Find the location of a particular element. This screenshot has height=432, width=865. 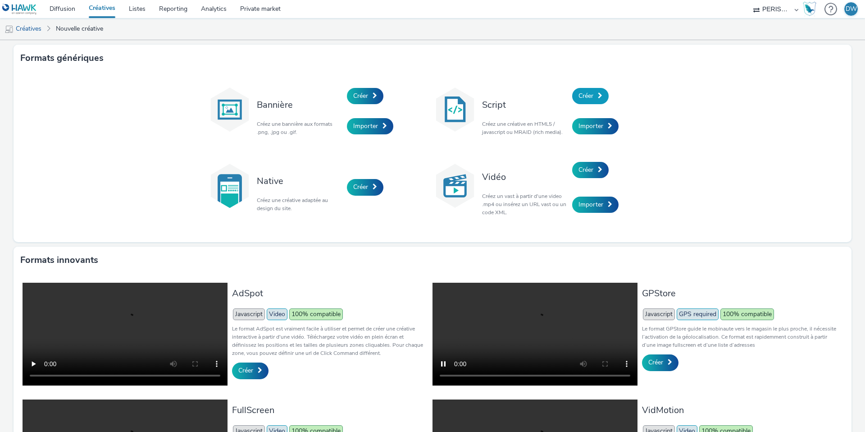

p: Créez une créative adaptée au design du site. is located at coordinates (300, 204).